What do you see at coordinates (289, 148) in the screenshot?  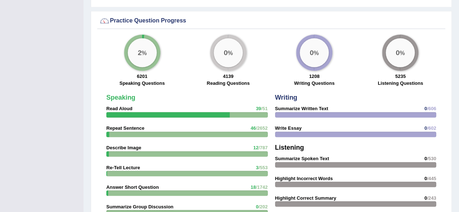 I see `strong: Listening` at bounding box center [289, 148].